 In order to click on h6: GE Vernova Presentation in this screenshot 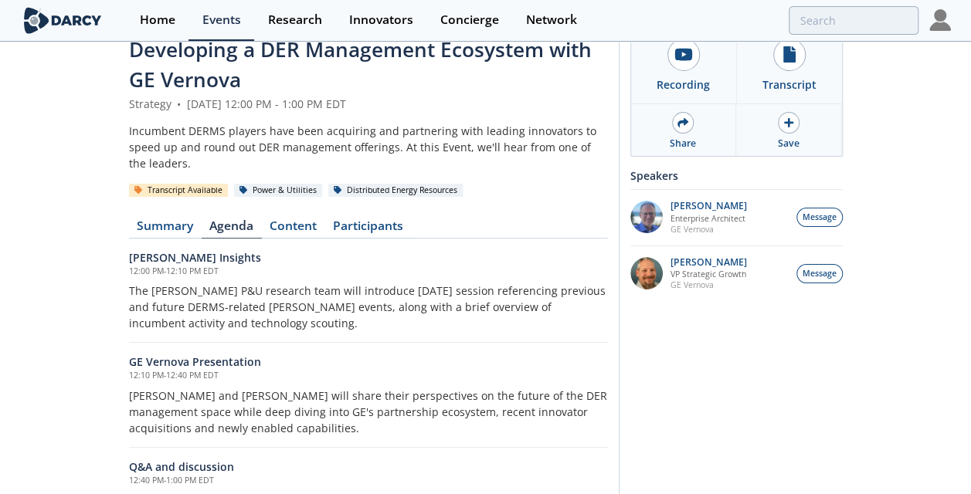, I will do `click(368, 361)`.